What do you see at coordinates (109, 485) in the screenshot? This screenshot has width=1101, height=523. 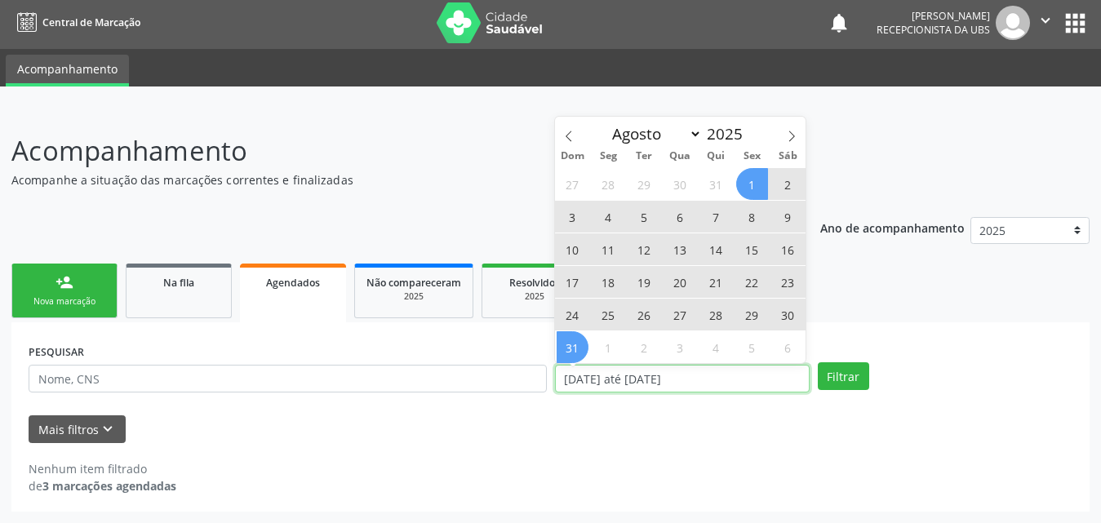 I see `strong: 3 marcações agendadas` at bounding box center [109, 485].